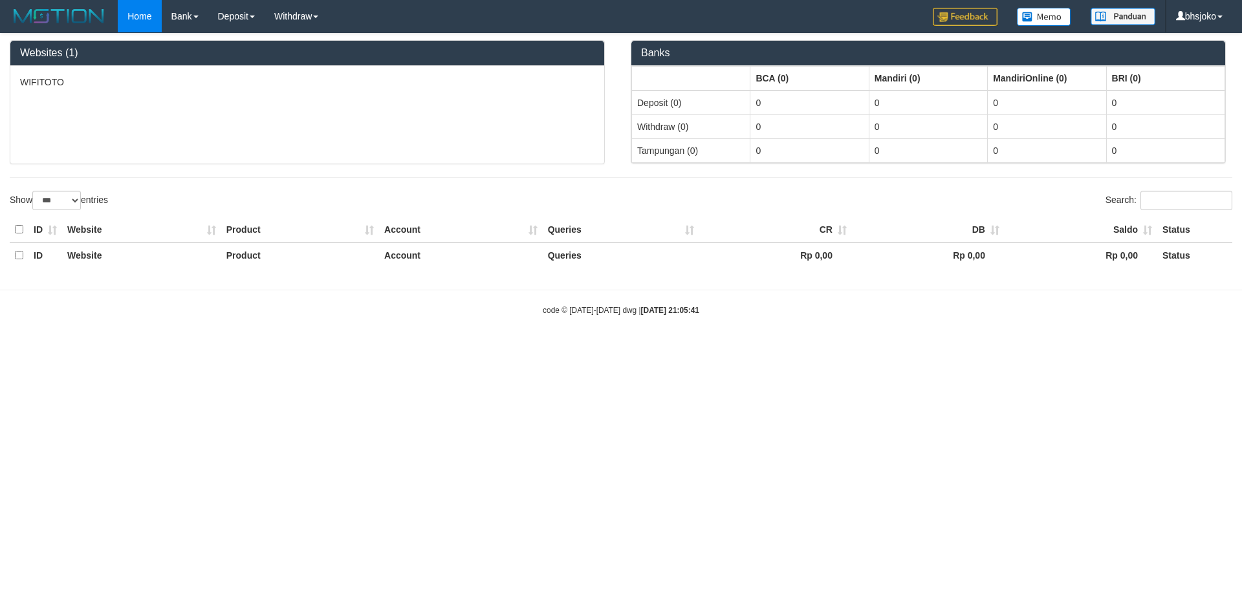 Image resolution: width=1242 pixels, height=611 pixels. What do you see at coordinates (307, 82) in the screenshot?
I see `p: WIFITOTO` at bounding box center [307, 82].